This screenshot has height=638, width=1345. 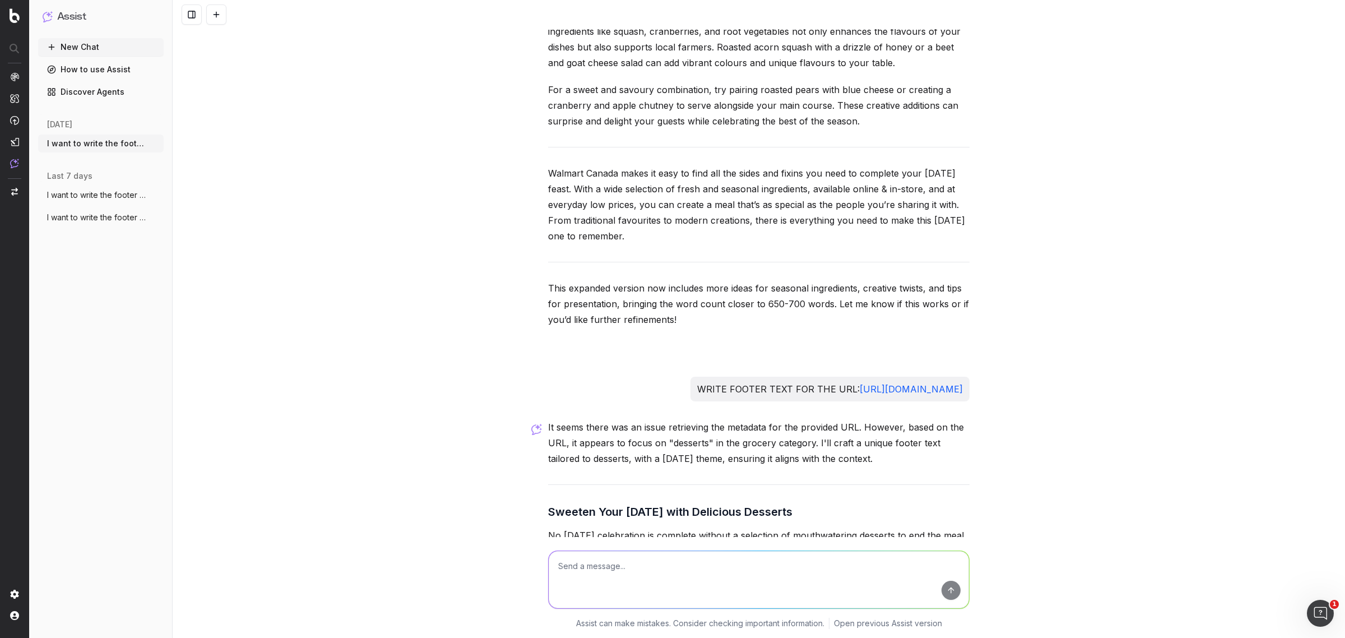 I want to click on p: Assist can make mistakes. Consider checking important information., so click(x=700, y=623).